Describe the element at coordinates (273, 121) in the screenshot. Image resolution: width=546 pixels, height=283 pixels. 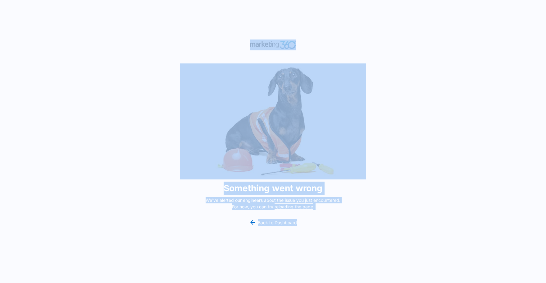
I see `img: Sad Dog` at that location.